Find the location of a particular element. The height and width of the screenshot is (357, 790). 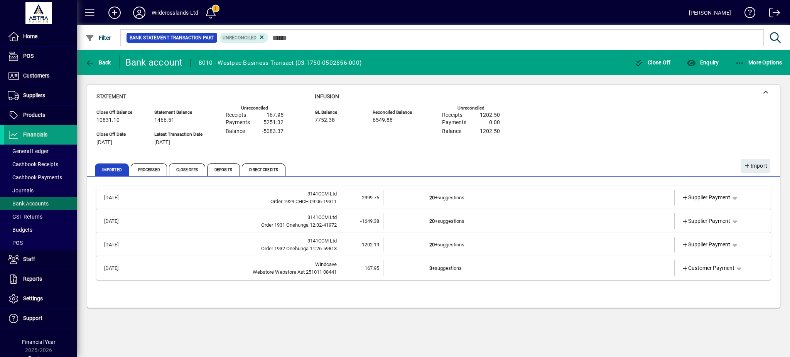

span: Latest Transaction Date is located at coordinates (178, 134).